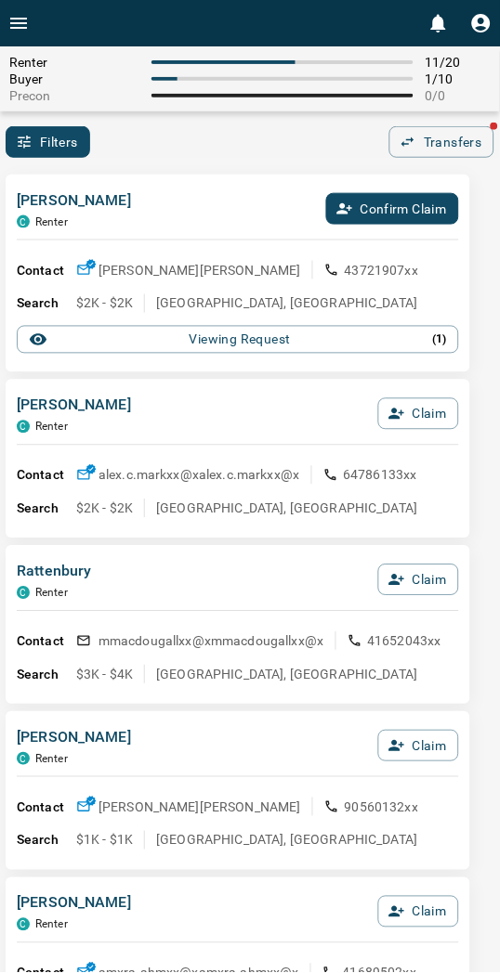  What do you see at coordinates (199, 476) in the screenshot?
I see `p: alex.c.markxx@x alex.c.markxx@x` at bounding box center [199, 476].